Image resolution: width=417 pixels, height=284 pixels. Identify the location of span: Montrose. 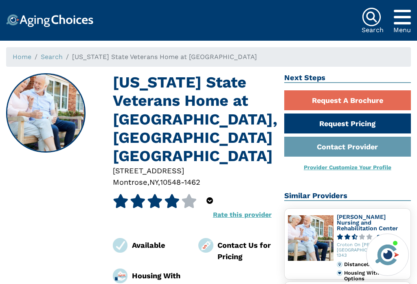
(130, 182).